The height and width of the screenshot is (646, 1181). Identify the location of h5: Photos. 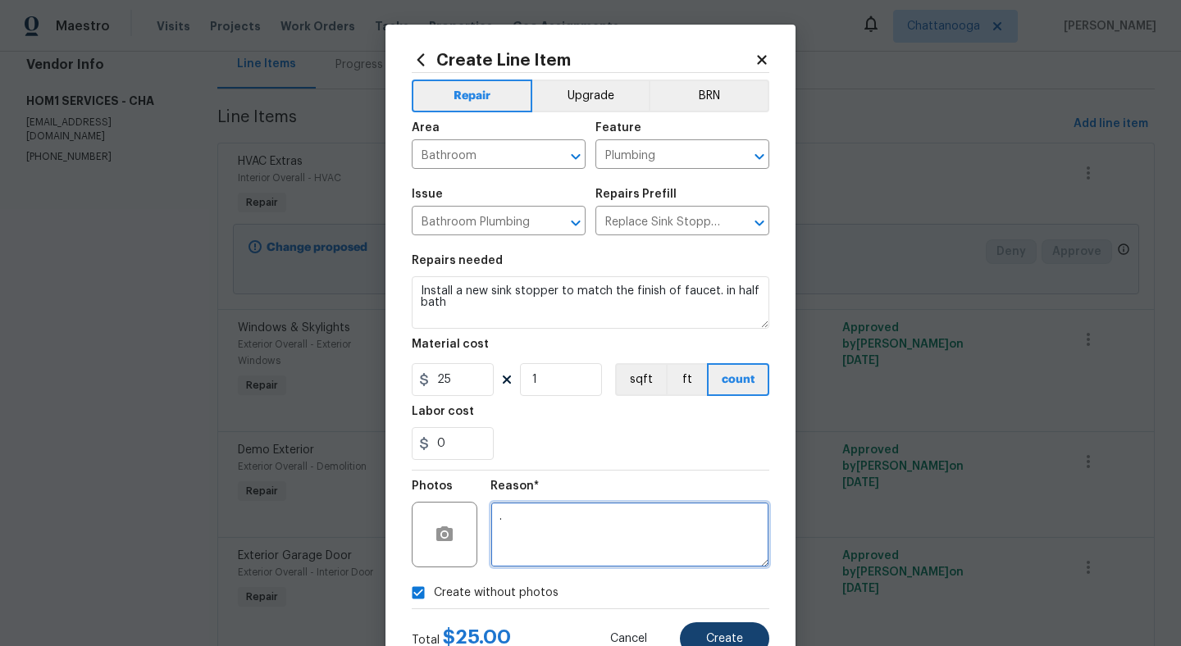
(432, 486).